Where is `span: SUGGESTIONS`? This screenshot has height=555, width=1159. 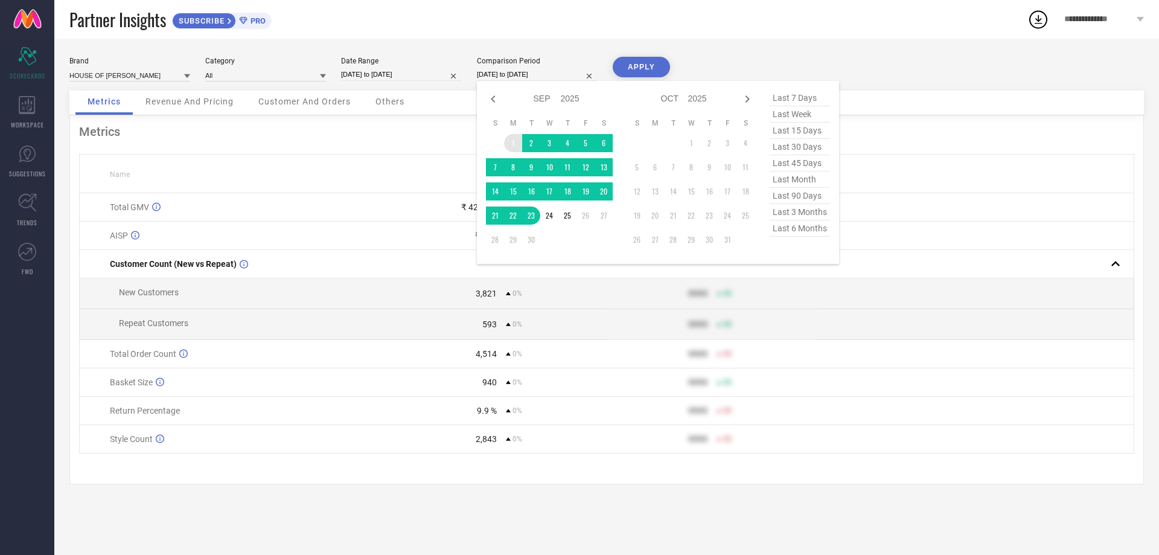
span: SUGGESTIONS is located at coordinates (27, 173).